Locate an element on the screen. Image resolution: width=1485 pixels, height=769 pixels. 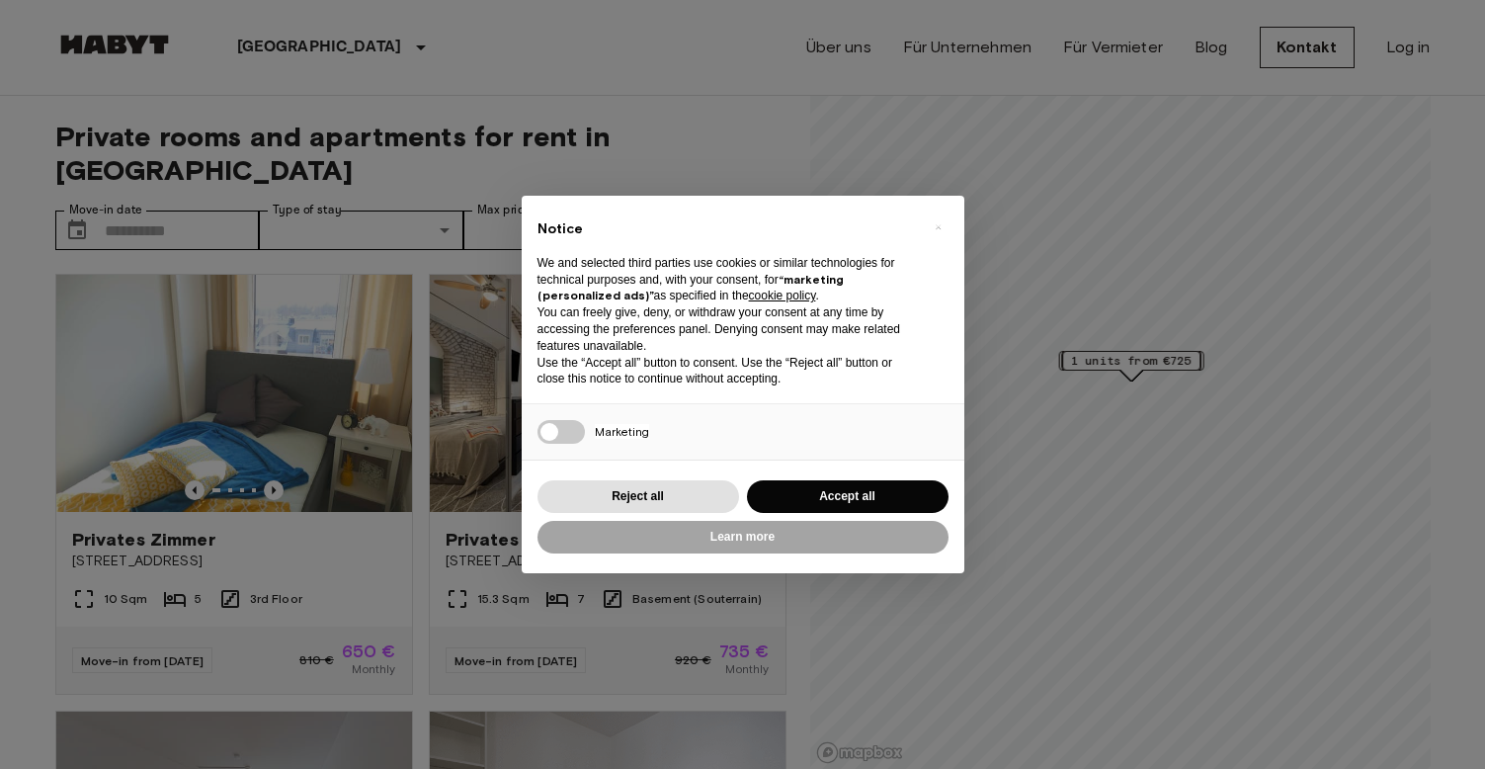
p: You can freely give, deny, or withdraw your consent at any time by accessing the preferences pane... is located at coordinates (727, 329).